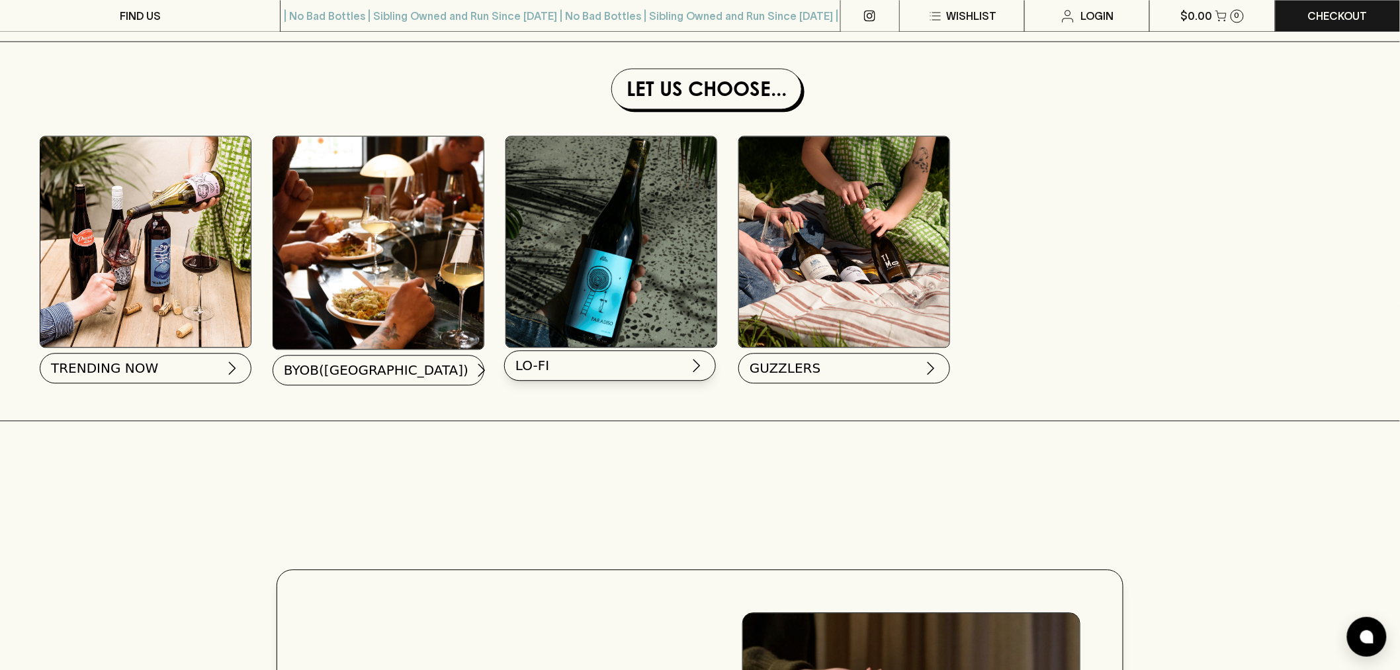 Image resolution: width=1400 pixels, height=670 pixels. I want to click on p: Checkout, so click(1338, 16).